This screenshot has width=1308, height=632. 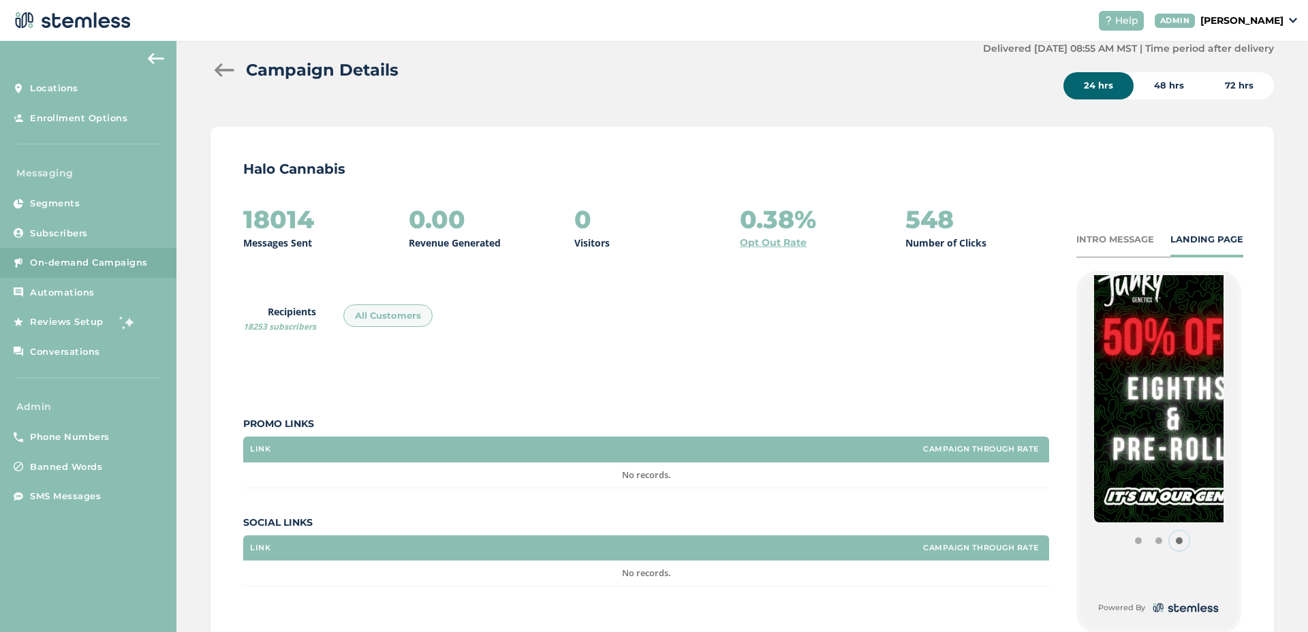 What do you see at coordinates (279, 326) in the screenshot?
I see `span: 18253 subscribers` at bounding box center [279, 326].